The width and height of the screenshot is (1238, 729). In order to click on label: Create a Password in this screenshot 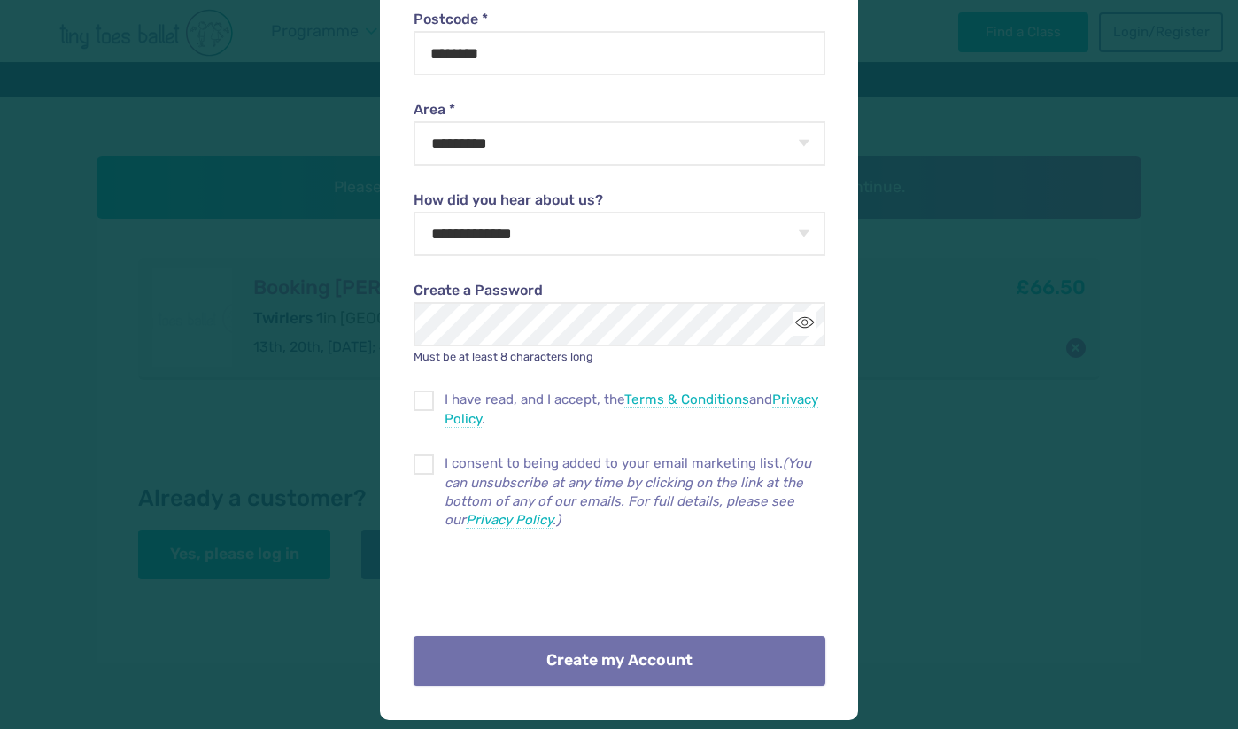, I will do `click(619, 291)`.